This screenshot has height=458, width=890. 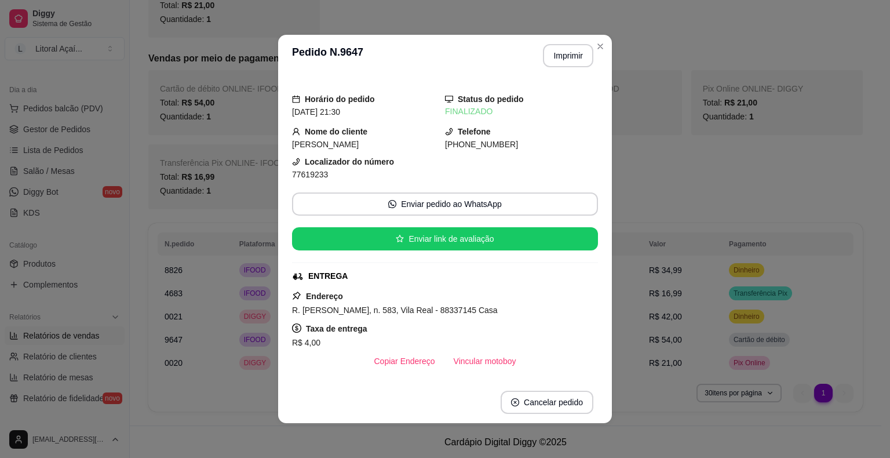 I want to click on button: close-circleCancelar pedido, so click(x=547, y=402).